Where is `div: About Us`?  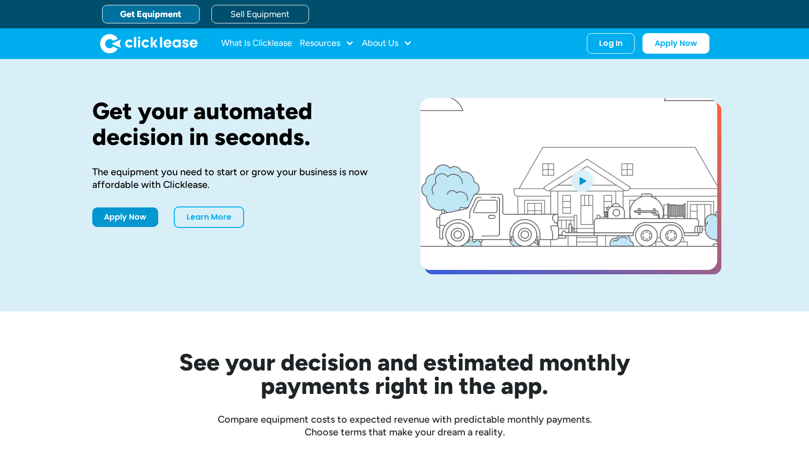 div: About Us is located at coordinates (386, 43).